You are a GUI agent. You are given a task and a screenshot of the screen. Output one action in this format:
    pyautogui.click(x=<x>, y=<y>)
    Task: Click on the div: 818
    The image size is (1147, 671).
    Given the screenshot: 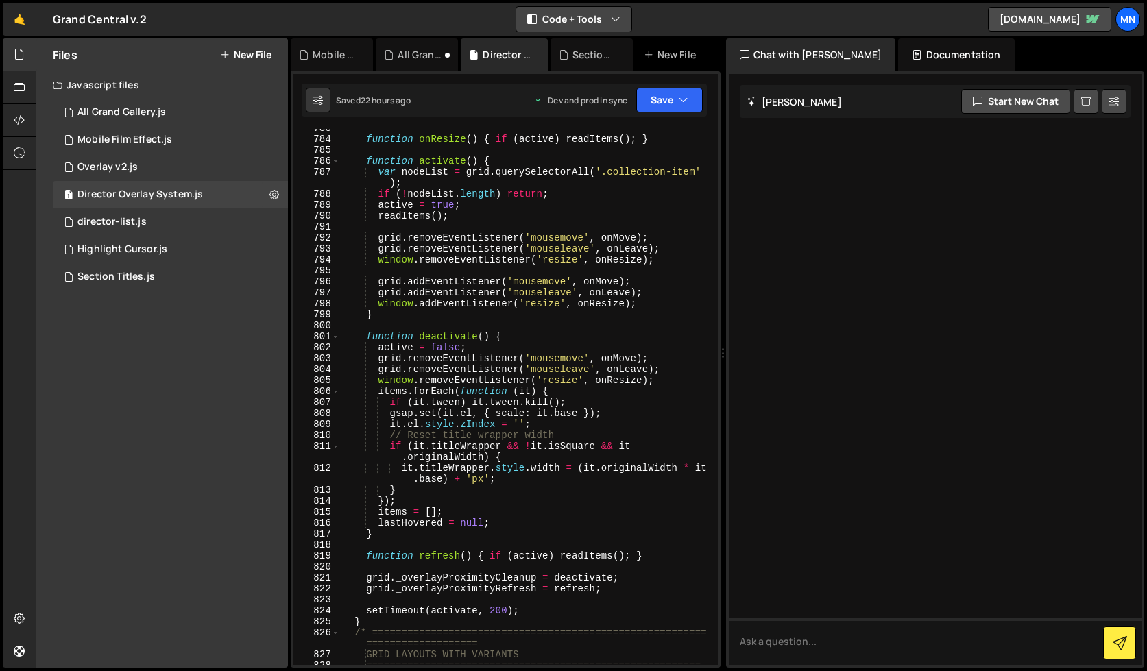 What is the action you would take?
    pyautogui.click(x=317, y=545)
    